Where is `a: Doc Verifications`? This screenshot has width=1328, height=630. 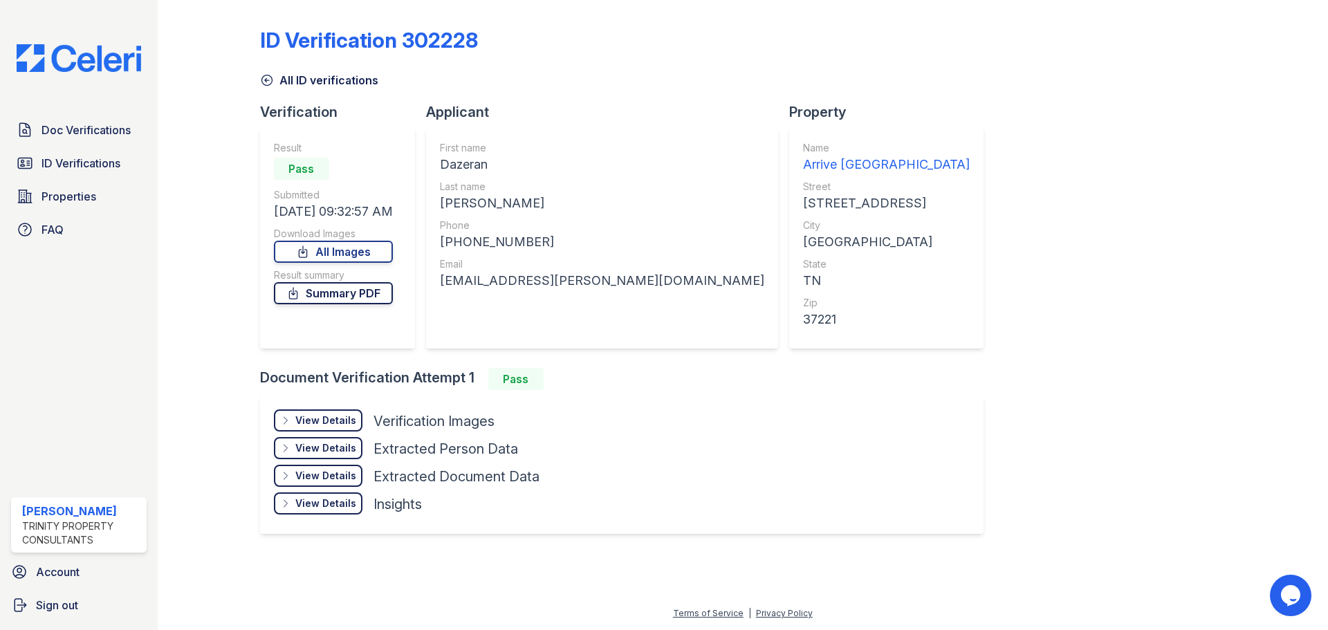
a: Doc Verifications is located at coordinates (79, 130).